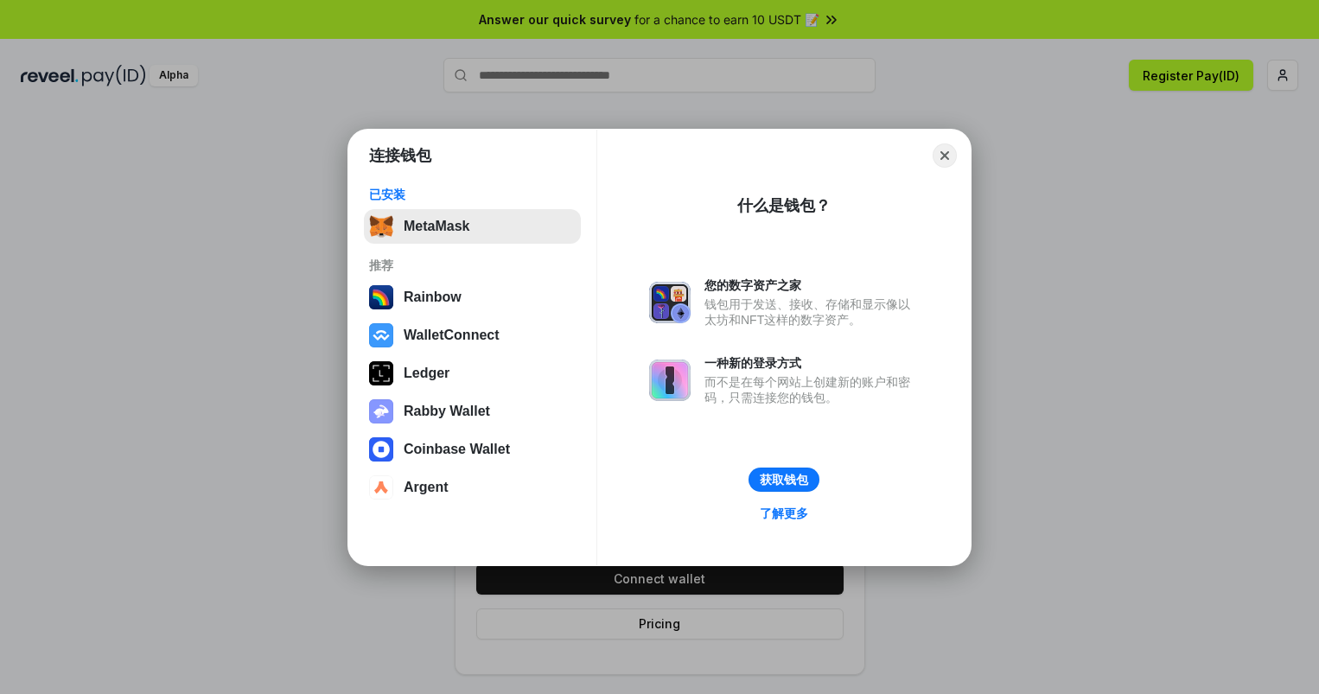  What do you see at coordinates (784, 513) in the screenshot?
I see `div: 了解更多` at bounding box center [784, 513].